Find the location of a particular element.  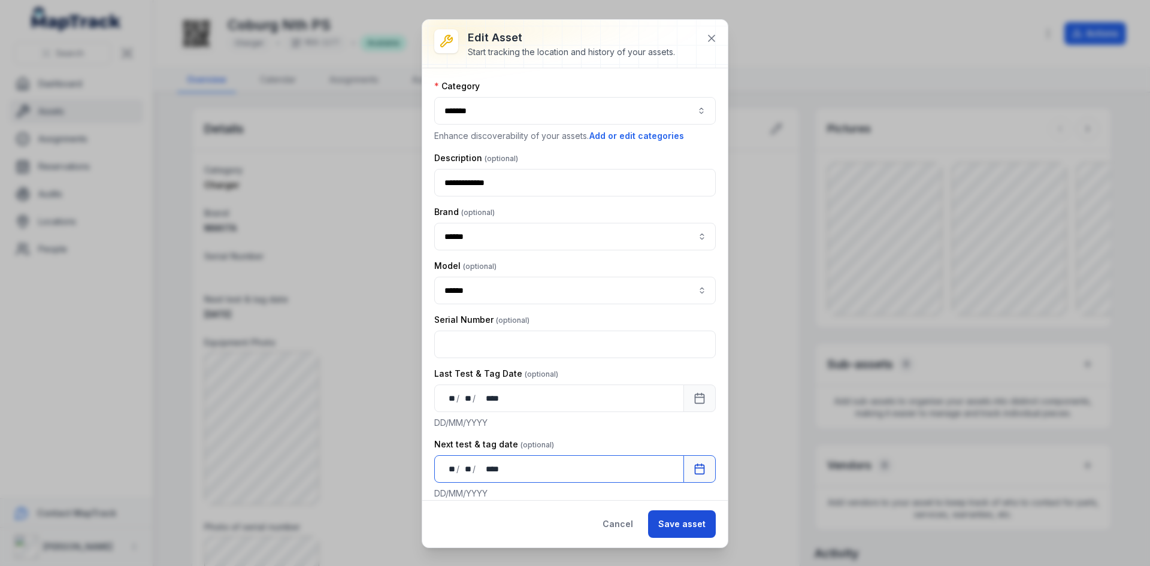

div: Start tracking the location and history of your assets. is located at coordinates (571, 52).